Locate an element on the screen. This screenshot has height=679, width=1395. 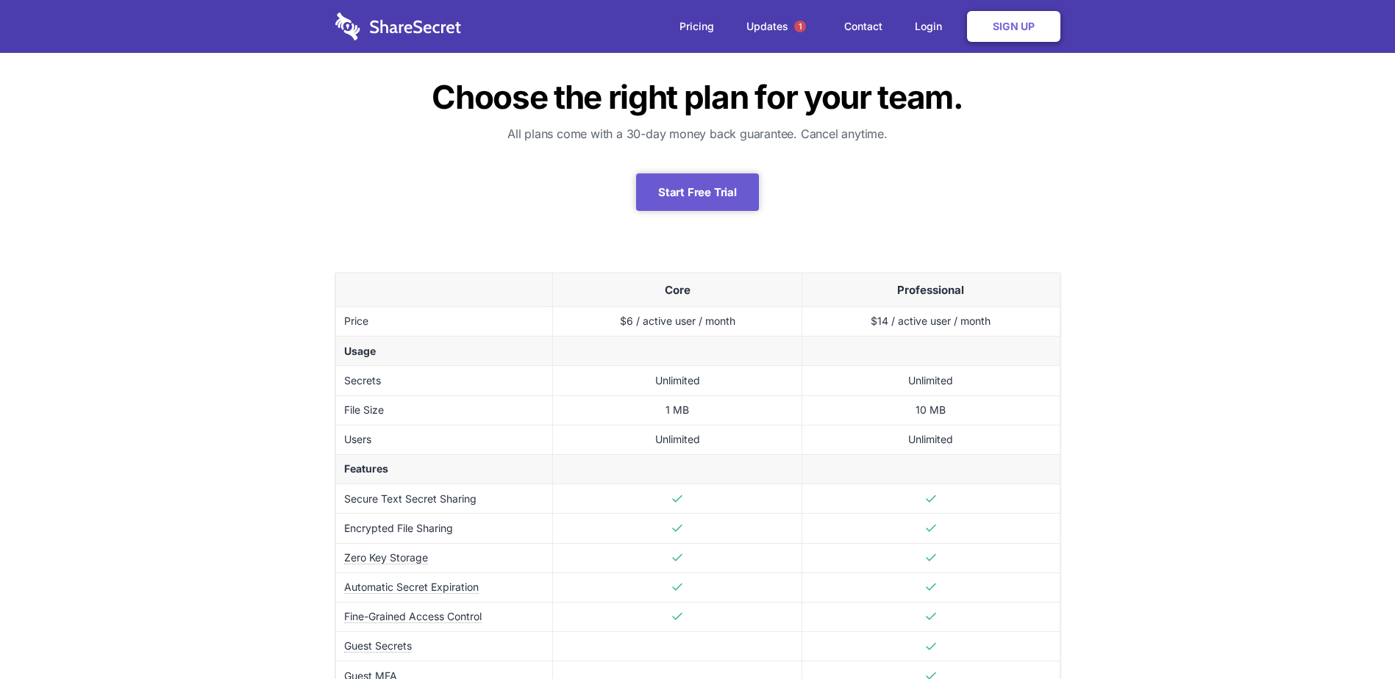
td: Usage is located at coordinates (444, 351).